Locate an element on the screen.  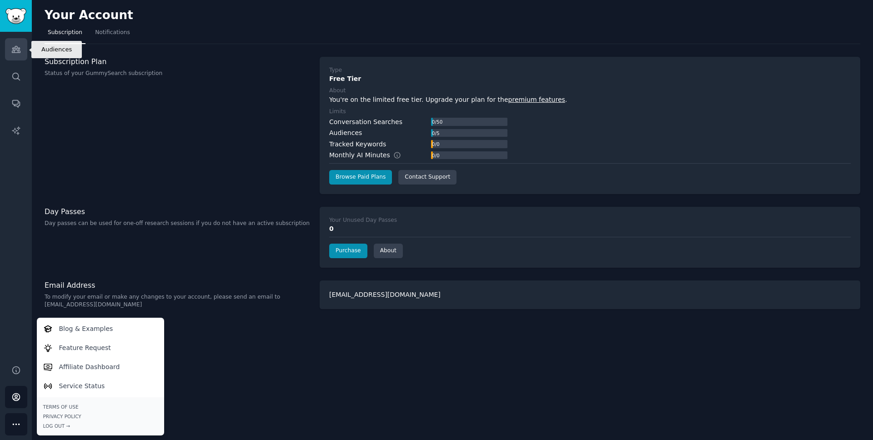
span: Notifications is located at coordinates (112, 33).